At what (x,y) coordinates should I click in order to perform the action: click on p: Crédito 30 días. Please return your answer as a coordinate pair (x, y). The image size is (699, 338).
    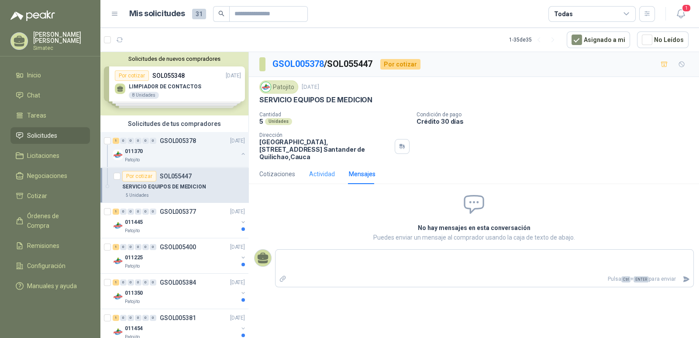
    Looking at the image, I should click on (556, 121).